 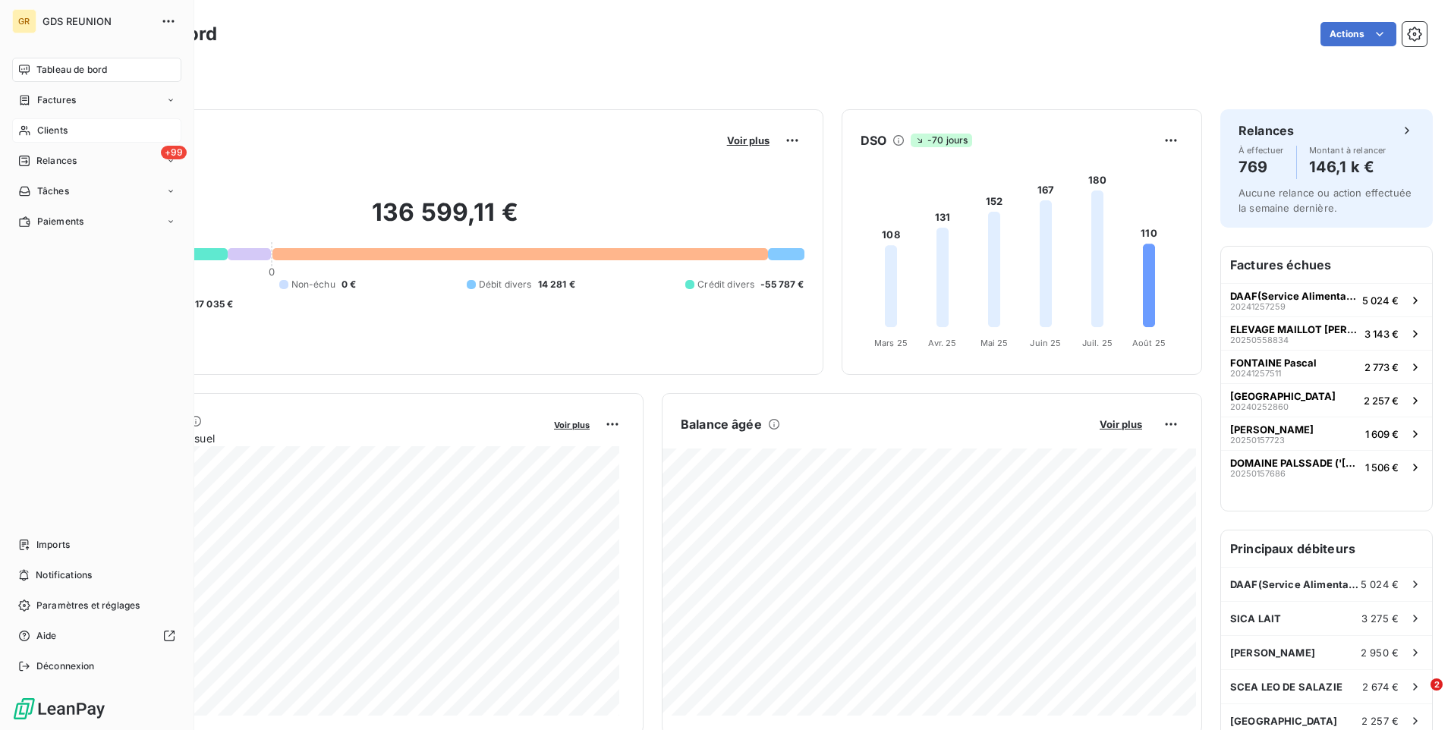 What do you see at coordinates (1261, 167) in the screenshot?
I see `h4: 769` at bounding box center [1261, 167].